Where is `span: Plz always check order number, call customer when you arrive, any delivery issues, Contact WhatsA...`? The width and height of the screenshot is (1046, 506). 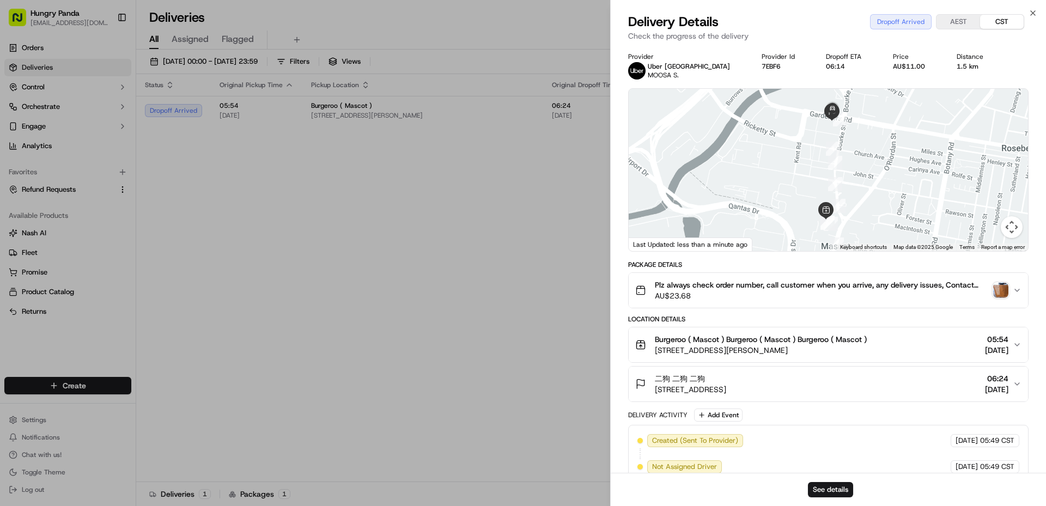 span: Plz always check order number, call customer when you arrive, any delivery issues, Contact WhatsA... is located at coordinates (822, 285).